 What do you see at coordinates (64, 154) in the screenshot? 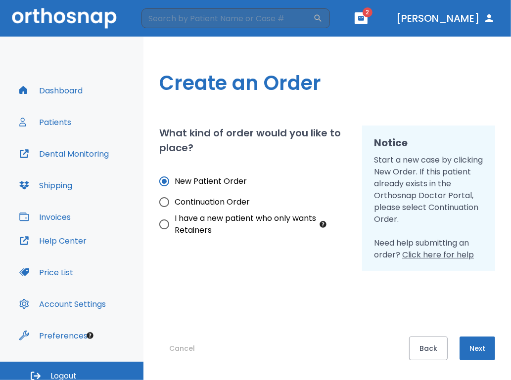
I see `button: Dental Monitoring` at bounding box center [64, 154].